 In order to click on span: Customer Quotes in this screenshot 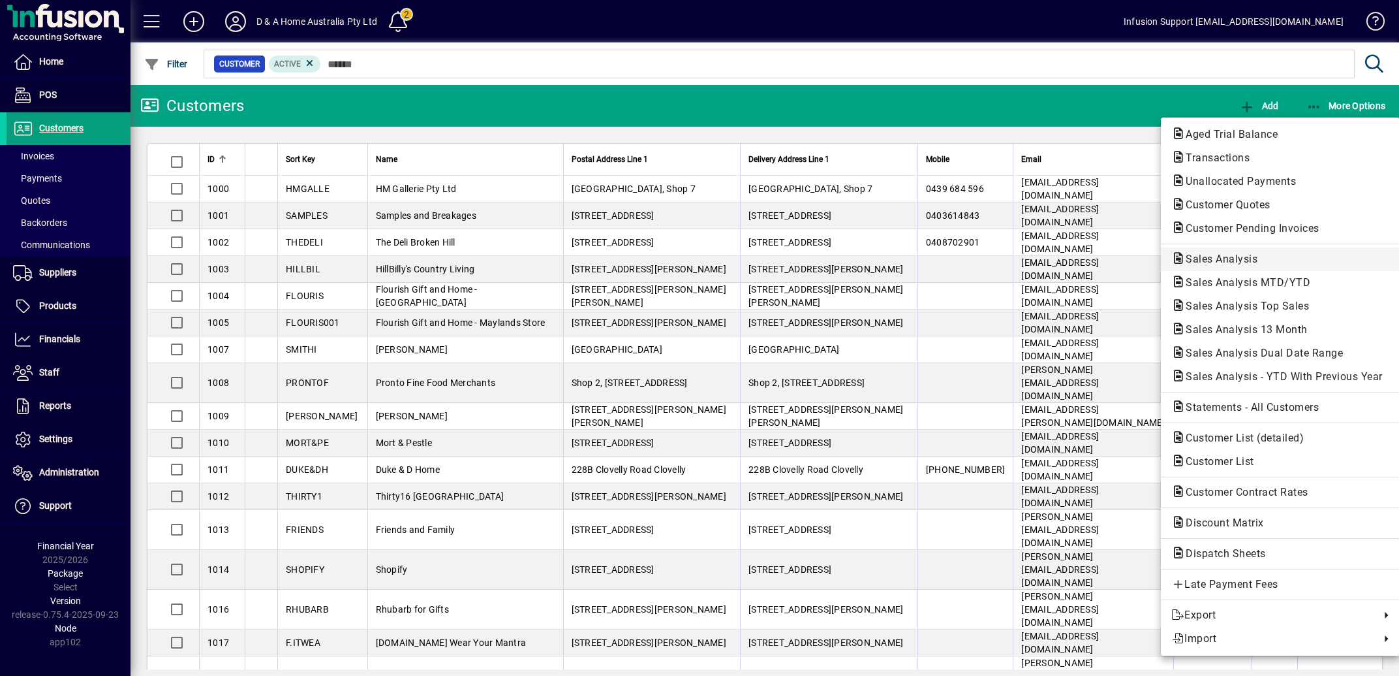, I will do `click(1224, 204)`.